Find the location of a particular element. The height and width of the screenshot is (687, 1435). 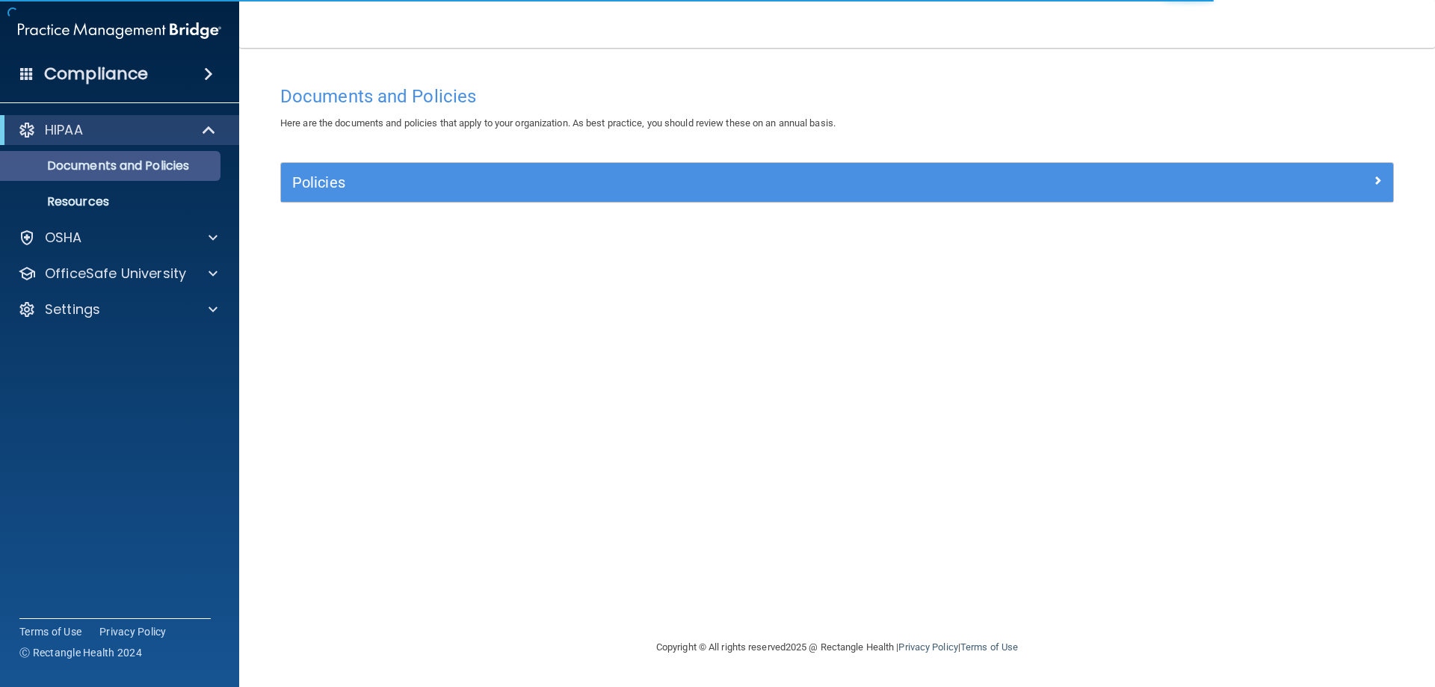

p: Documents and Policies is located at coordinates (111, 166).